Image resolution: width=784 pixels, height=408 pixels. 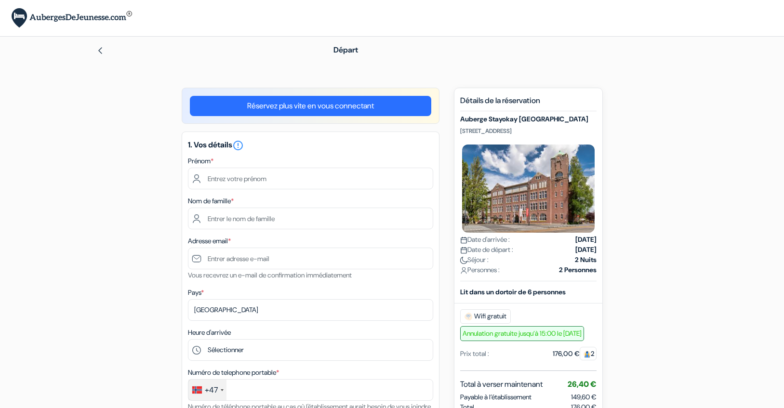 I want to click on span: Séjour :, so click(x=474, y=260).